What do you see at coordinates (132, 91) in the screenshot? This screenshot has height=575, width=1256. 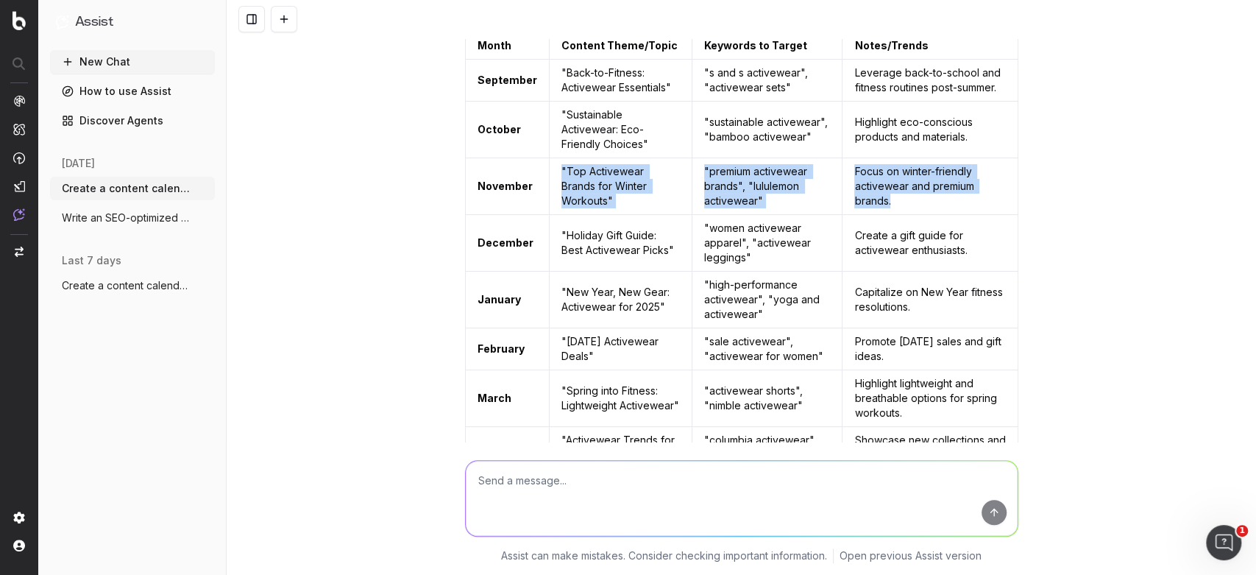 I see `a: How to use Assist` at bounding box center [132, 91].